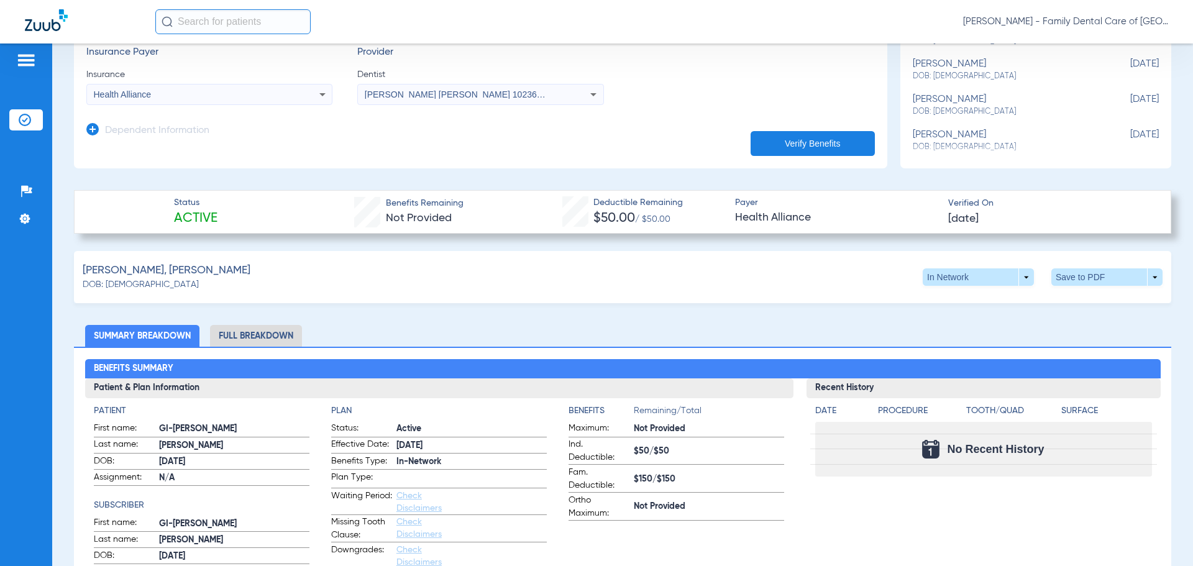 Image resolution: width=1193 pixels, height=566 pixels. What do you see at coordinates (167, 22) in the screenshot?
I see `img: Search Icon` at bounding box center [167, 22].